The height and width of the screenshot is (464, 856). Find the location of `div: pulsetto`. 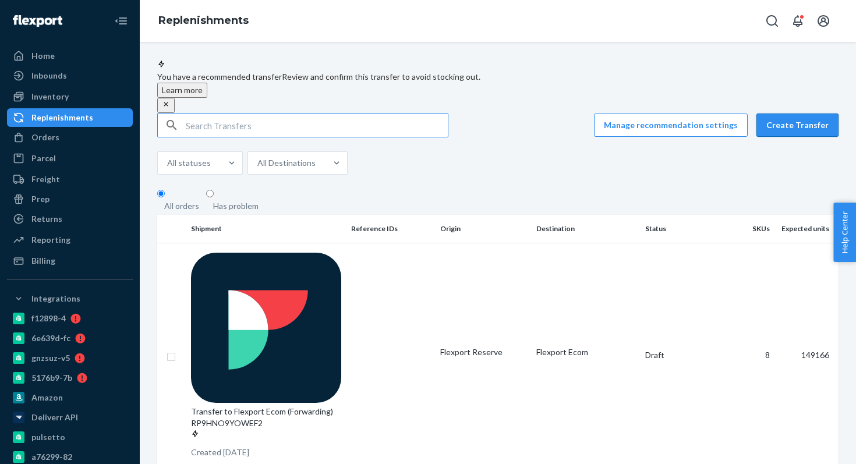

div: pulsetto is located at coordinates (48, 437).